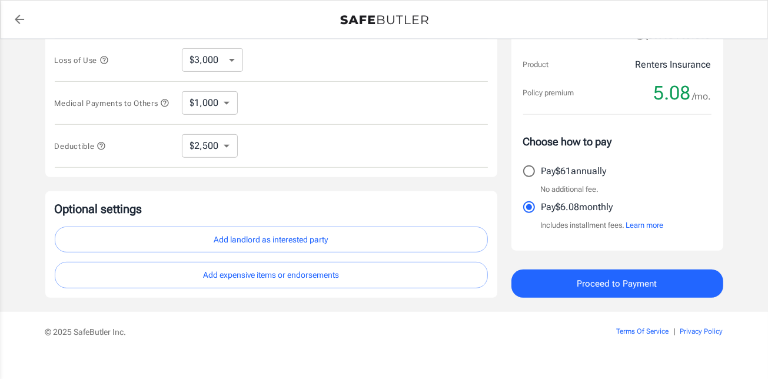  What do you see at coordinates (271, 240) in the screenshot?
I see `button: Add landlord as interested party` at bounding box center [271, 240].